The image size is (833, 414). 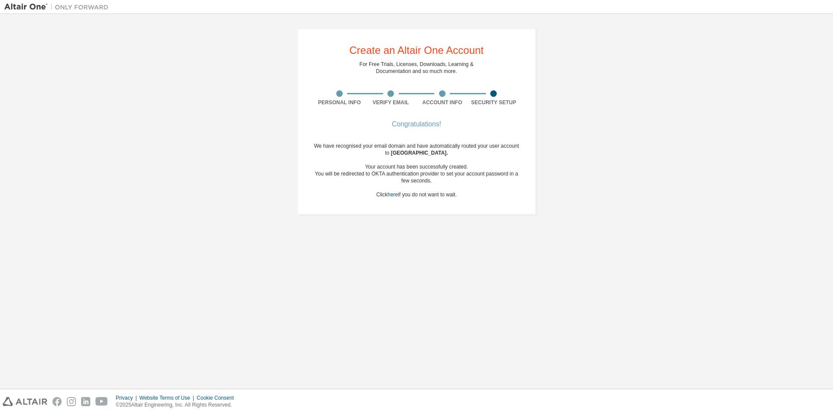 What do you see at coordinates (494, 102) in the screenshot?
I see `div: Security Setup` at bounding box center [494, 102].